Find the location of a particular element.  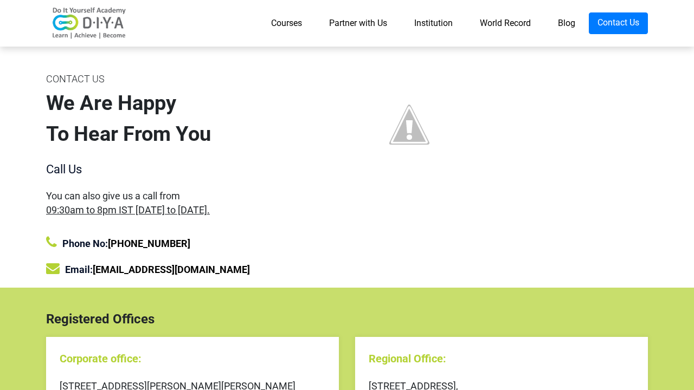

div: Registered Offices is located at coordinates (347, 319).